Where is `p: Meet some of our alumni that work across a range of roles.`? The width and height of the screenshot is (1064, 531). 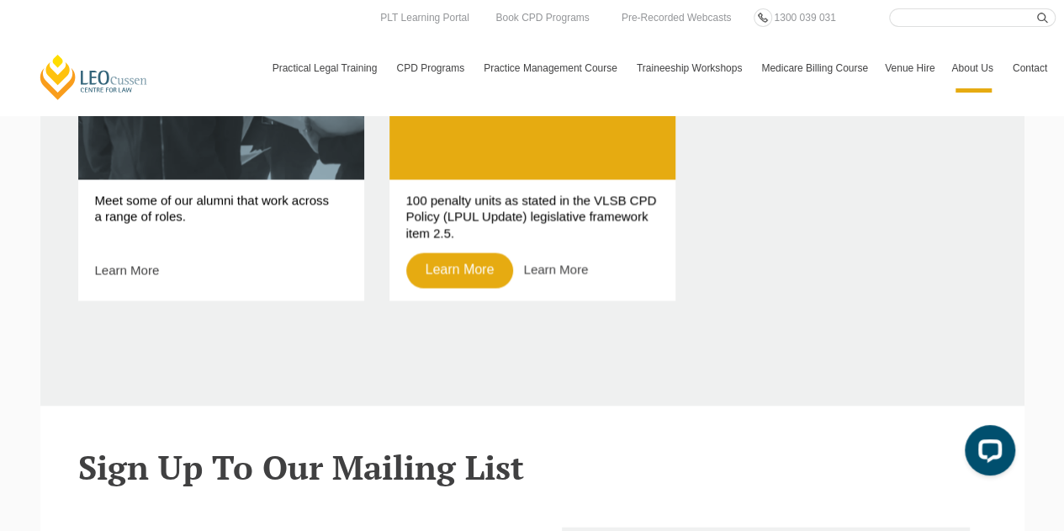
p: Meet some of our alumni that work across a range of roles. is located at coordinates (221, 215).